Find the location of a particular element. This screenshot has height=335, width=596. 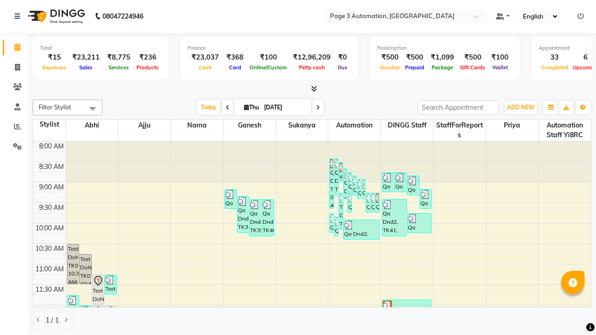

div: Qa Dnd2, TK27, 08:40 AM-09:25 AM, Hair Cut-Men is located at coordinates (346, 183).